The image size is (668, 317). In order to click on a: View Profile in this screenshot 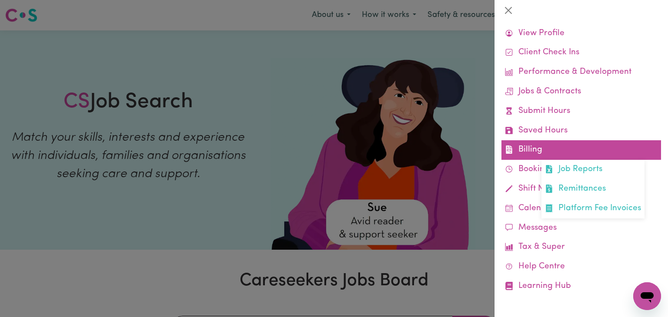, I will do `click(581, 33)`.